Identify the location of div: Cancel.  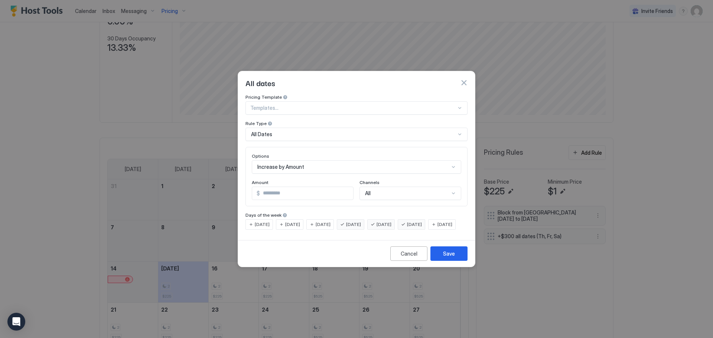
(409, 254).